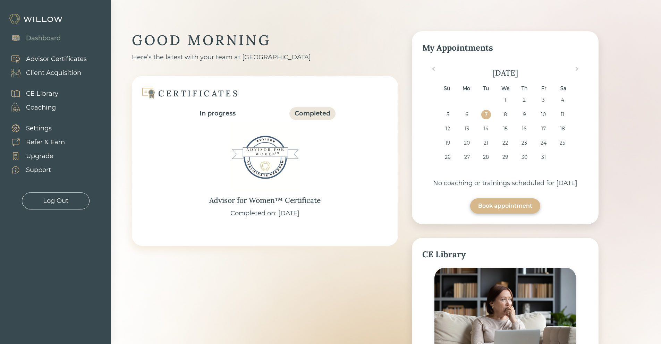 Image resolution: width=661 pixels, height=344 pixels. Describe the element at coordinates (524, 129) in the screenshot. I see `div: Choose Thursday, October 16th, 2025` at that location.